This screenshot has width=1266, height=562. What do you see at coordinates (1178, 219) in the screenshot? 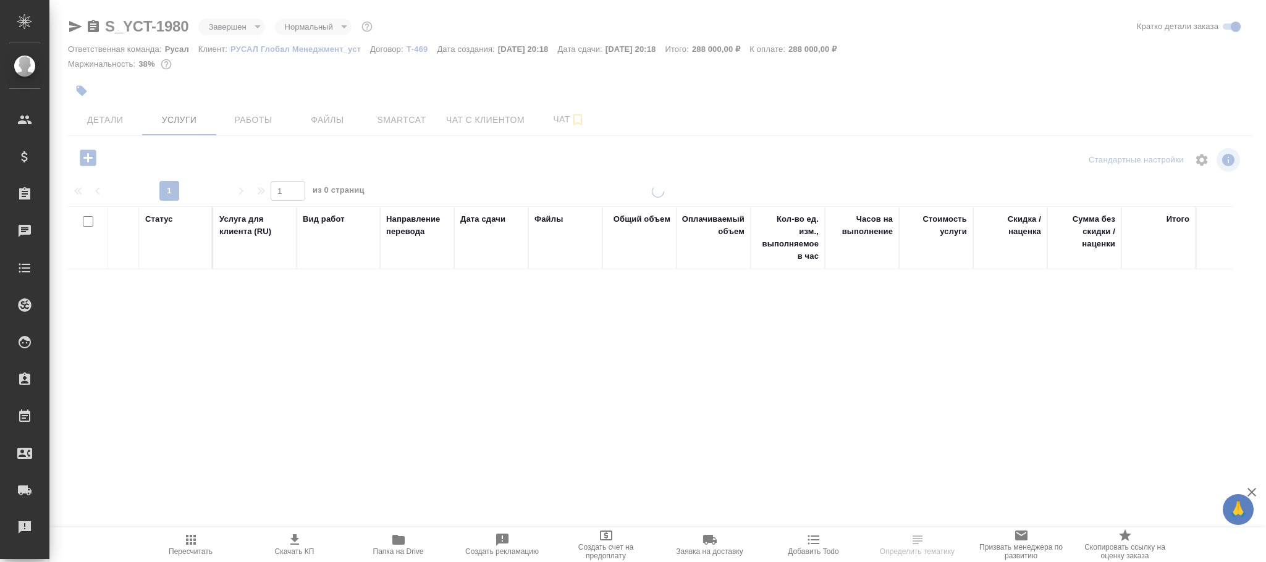
I see `div: Итого` at bounding box center [1178, 219].